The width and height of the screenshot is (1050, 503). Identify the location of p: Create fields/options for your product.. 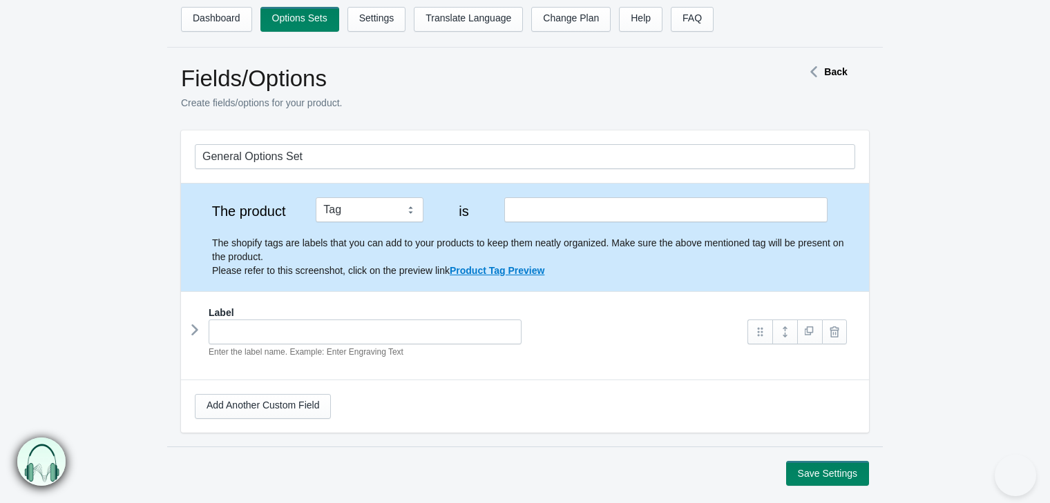
(467, 103).